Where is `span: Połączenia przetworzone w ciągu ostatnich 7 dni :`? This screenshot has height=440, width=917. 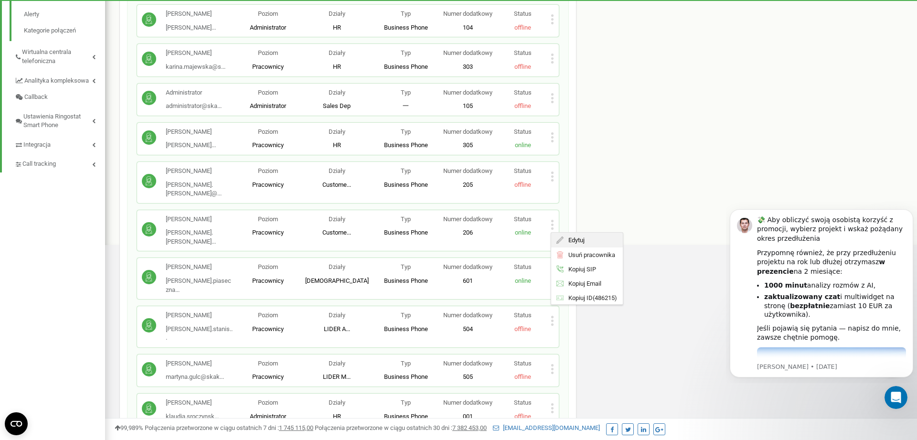 span: Połączenia przetworzone w ciągu ostatnich 7 dni : is located at coordinates (229, 428).